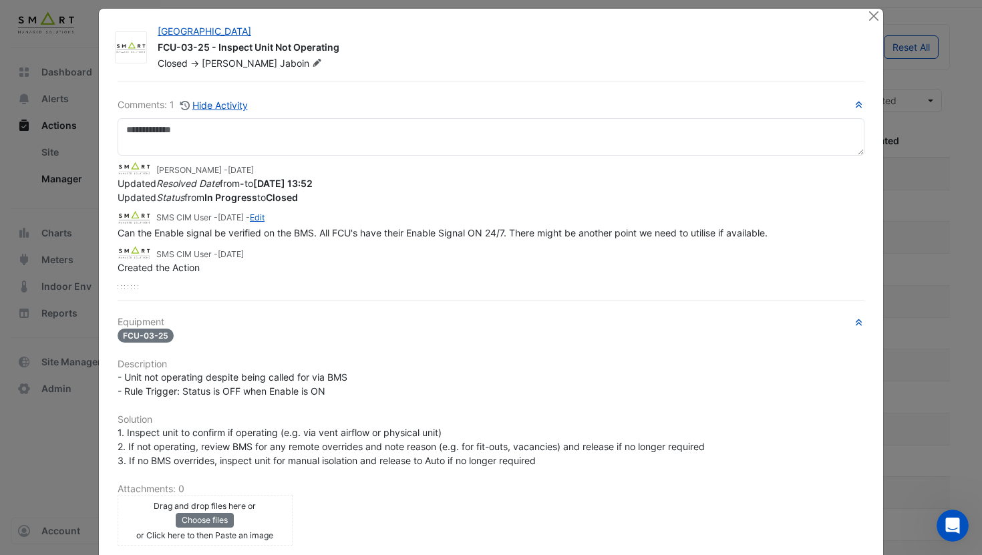  I want to click on h6: Attachments: 0, so click(491, 489).